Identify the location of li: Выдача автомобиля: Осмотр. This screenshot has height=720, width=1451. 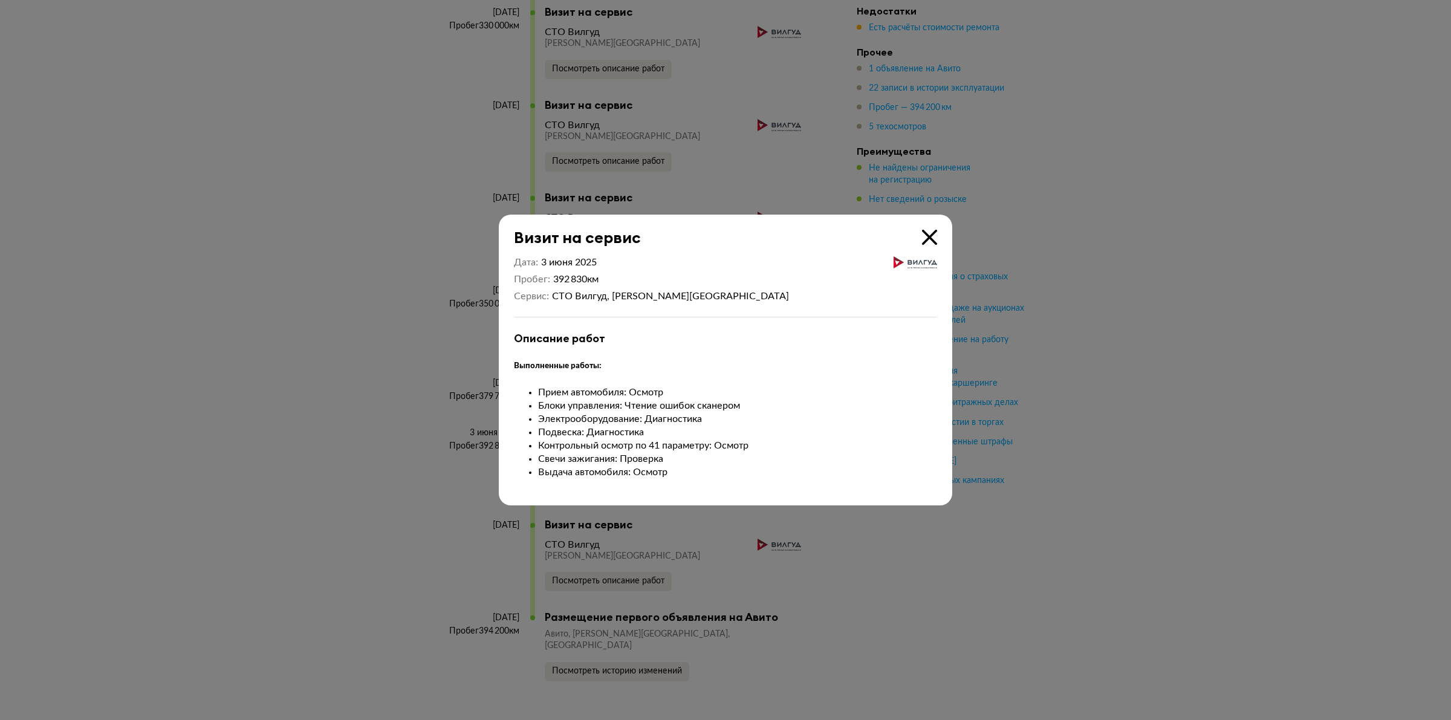
(738, 472).